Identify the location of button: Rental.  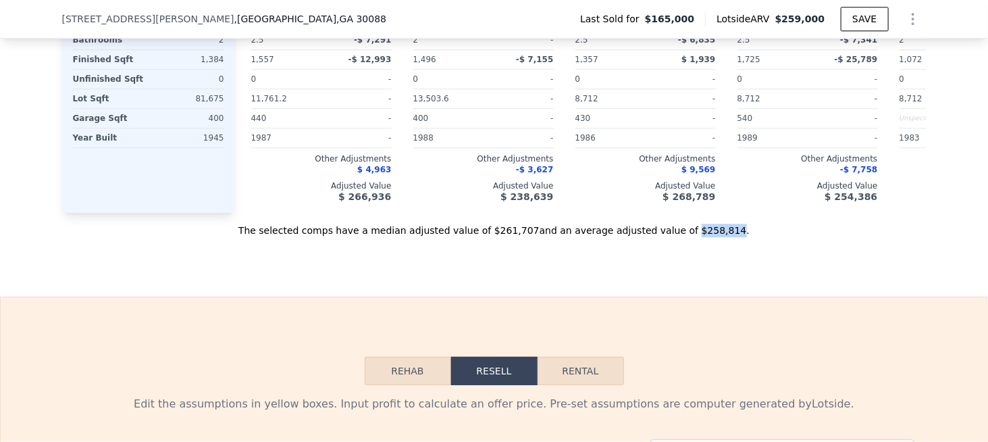
(581, 371).